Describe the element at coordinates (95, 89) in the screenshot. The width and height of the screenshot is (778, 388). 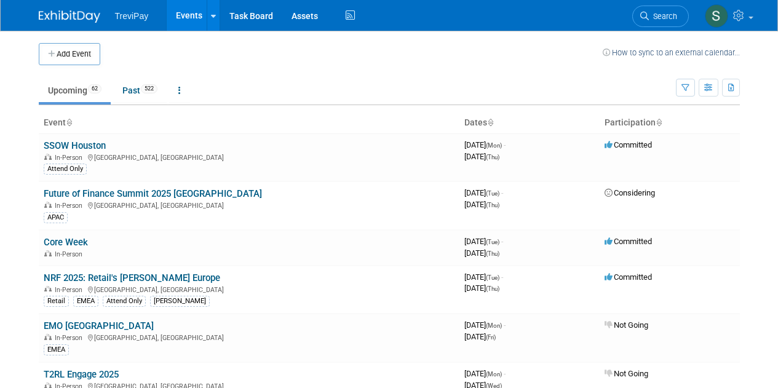
I see `span: 62` at that location.